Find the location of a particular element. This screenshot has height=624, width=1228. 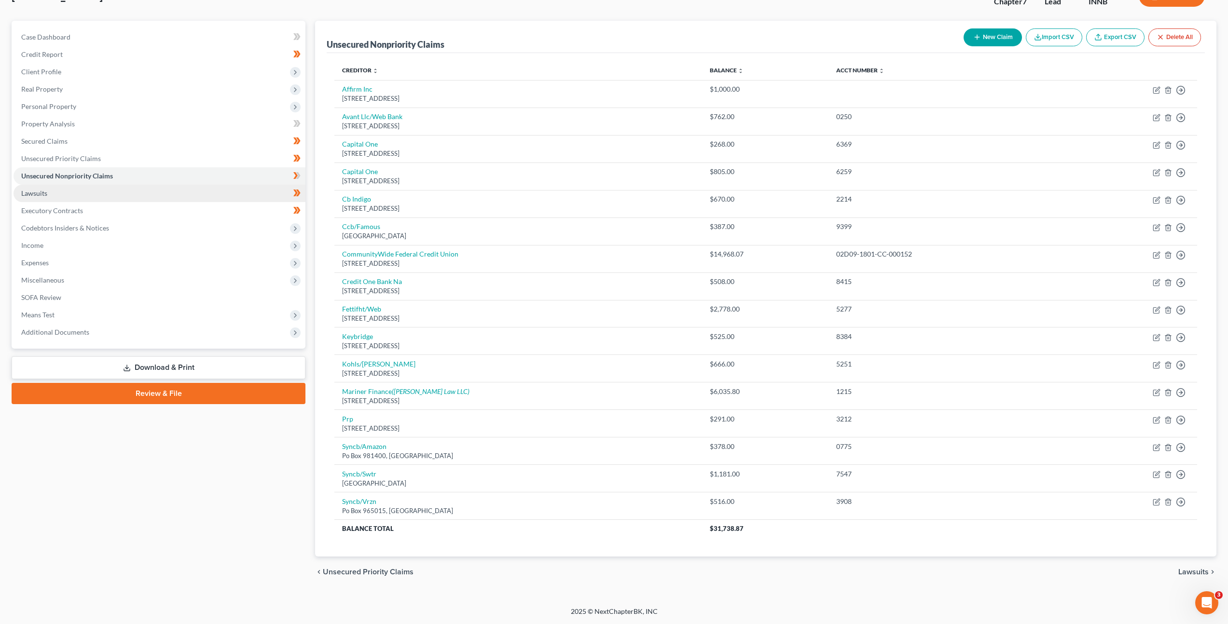

a: Case Dashboard is located at coordinates (159, 37).